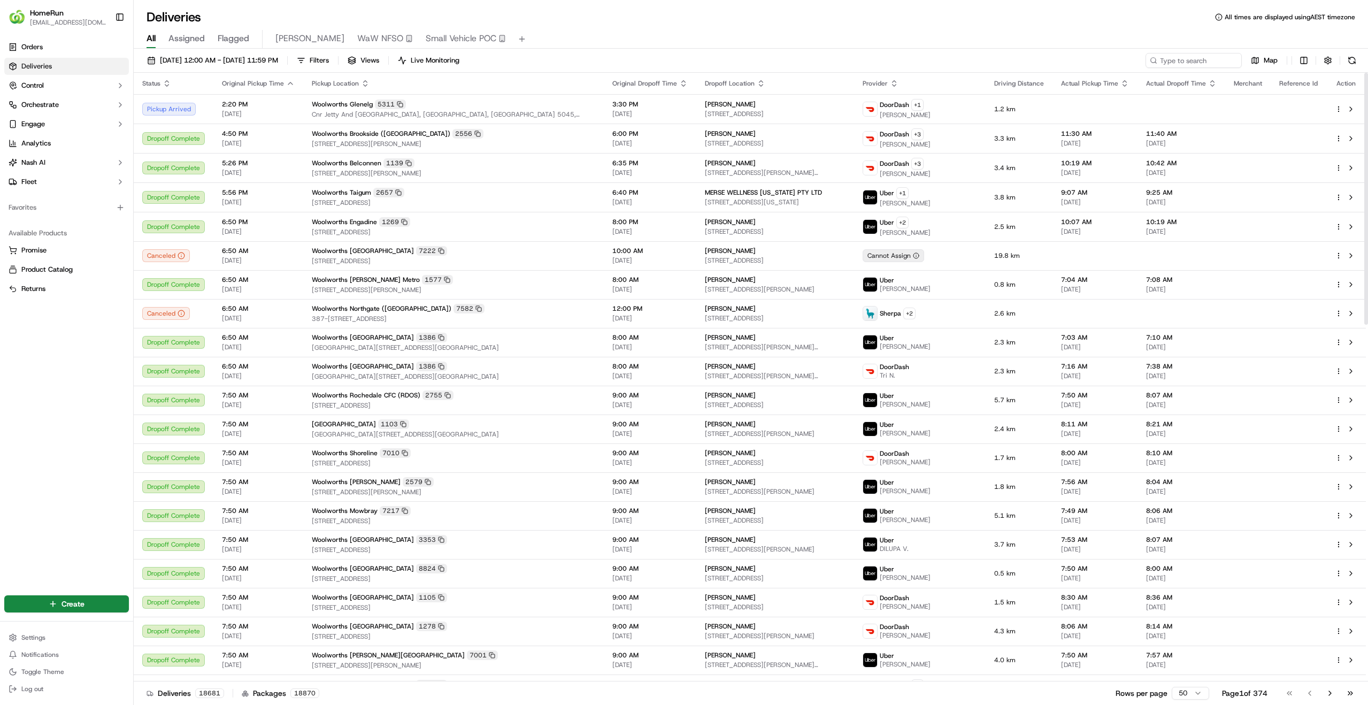  I want to click on span: 7:50 AM, so click(258, 424).